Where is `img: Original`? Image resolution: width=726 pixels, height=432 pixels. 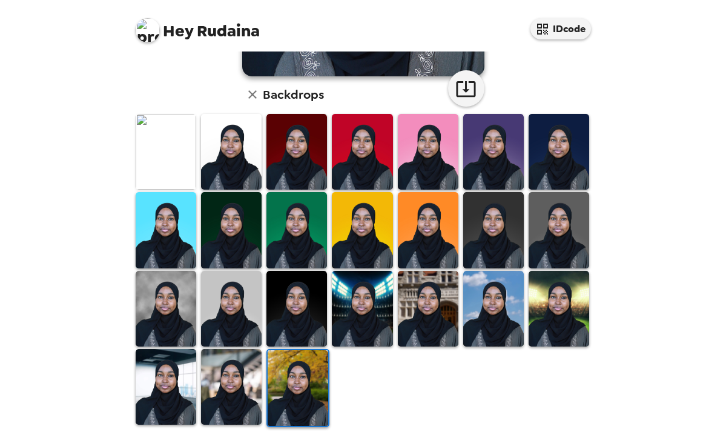 img: Original is located at coordinates (166, 151).